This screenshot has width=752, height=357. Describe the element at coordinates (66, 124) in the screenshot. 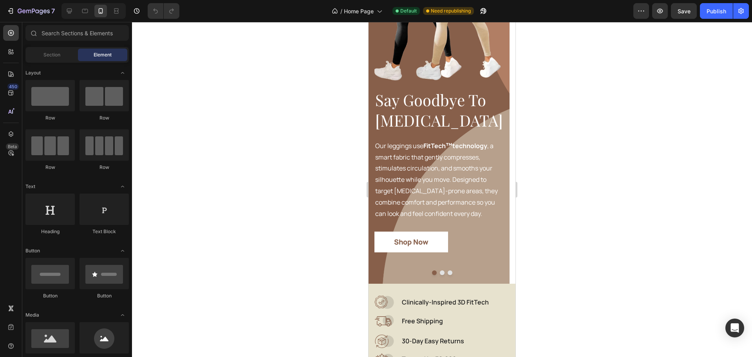

I see `strong: FitTech` at that location.